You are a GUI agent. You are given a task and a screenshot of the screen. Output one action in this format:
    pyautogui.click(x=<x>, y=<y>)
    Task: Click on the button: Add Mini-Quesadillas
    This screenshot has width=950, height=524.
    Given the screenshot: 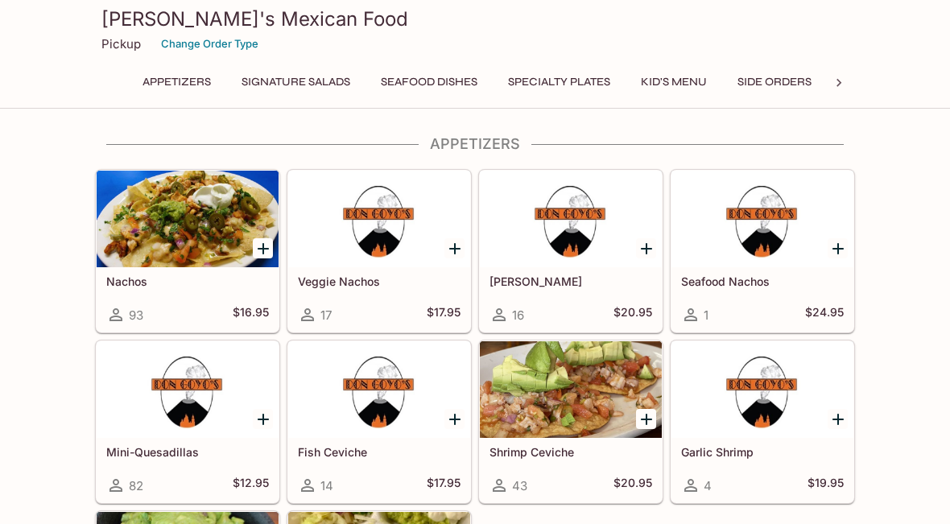 What is the action you would take?
    pyautogui.click(x=263, y=419)
    